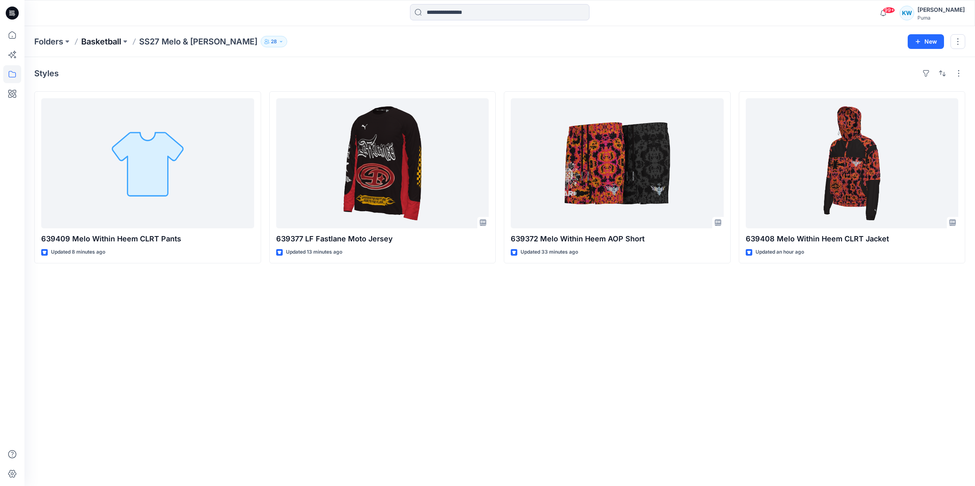 The image size is (975, 486). Describe the element at coordinates (383, 163) in the screenshot. I see `a: 639377 LF Fastlane Moto Jersey` at that location.